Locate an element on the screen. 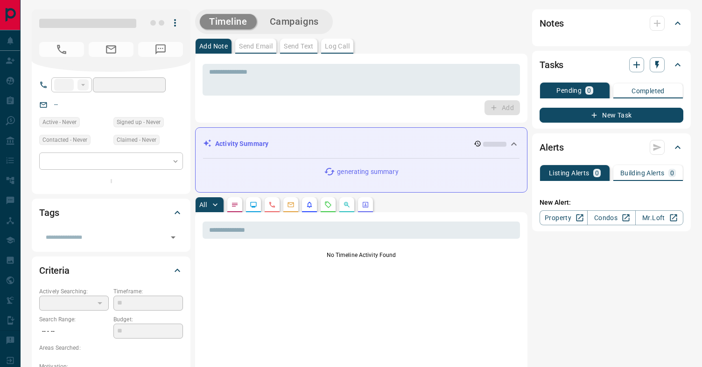 The image size is (702, 367). button: Open is located at coordinates (173, 237).